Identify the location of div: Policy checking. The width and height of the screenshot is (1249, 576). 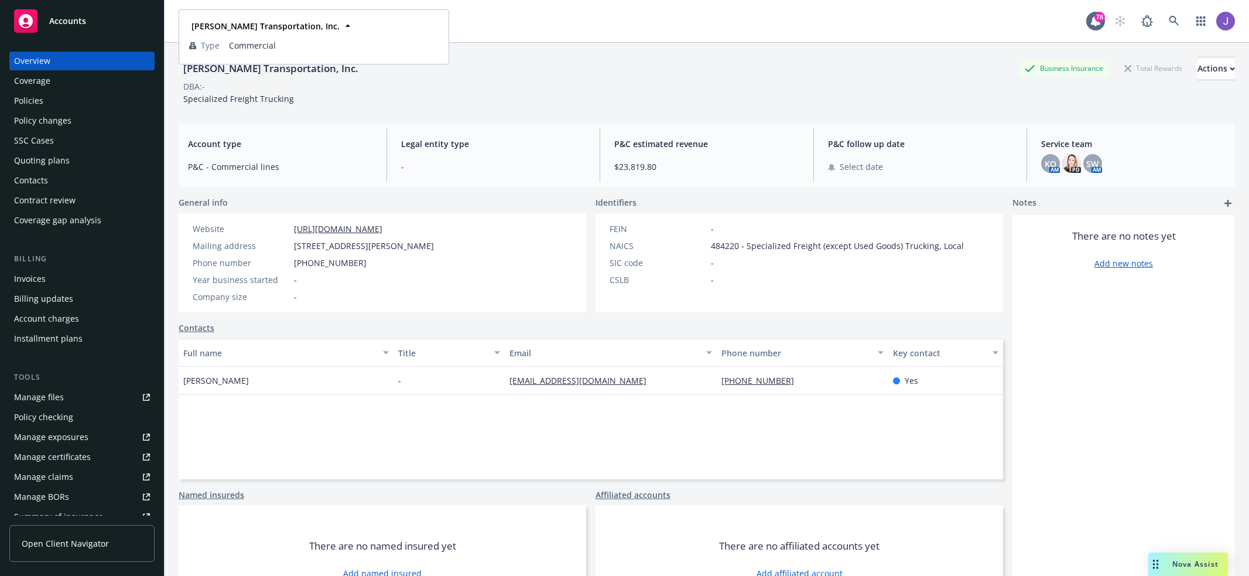
(43, 417).